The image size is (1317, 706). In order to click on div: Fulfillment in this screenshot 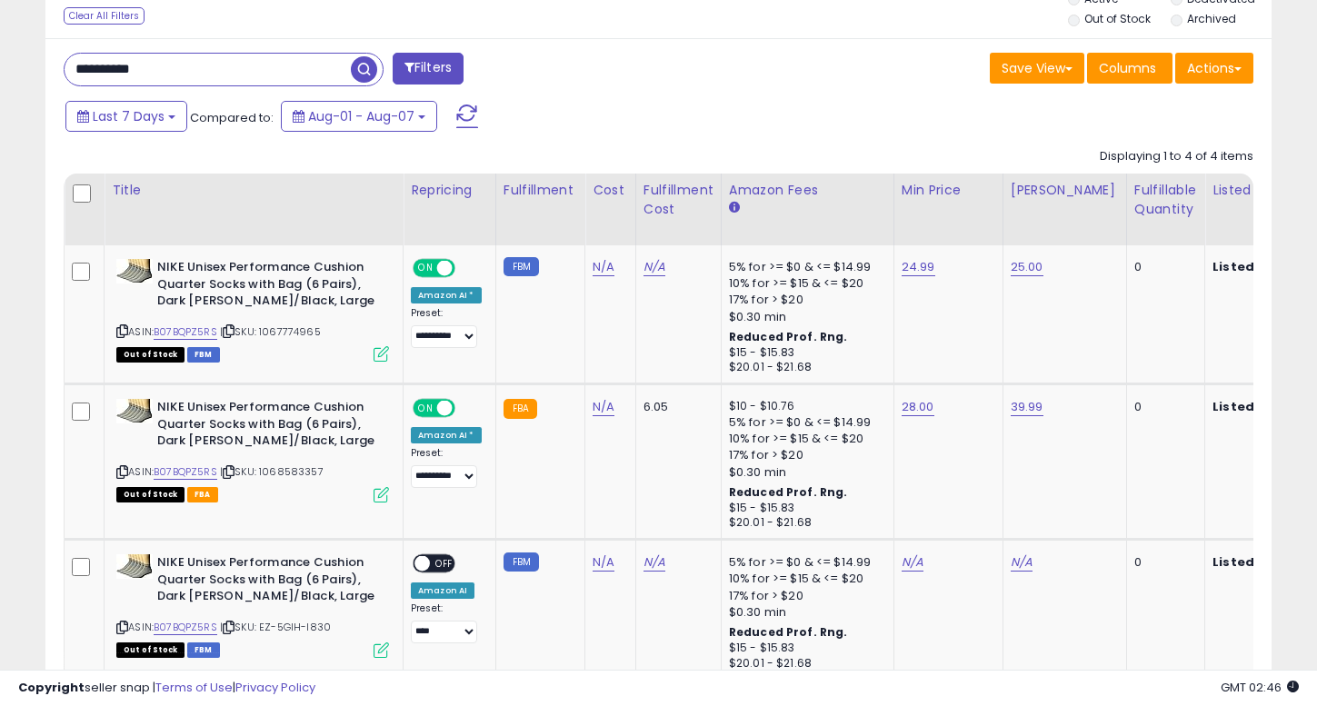, I will do `click(540, 190)`.